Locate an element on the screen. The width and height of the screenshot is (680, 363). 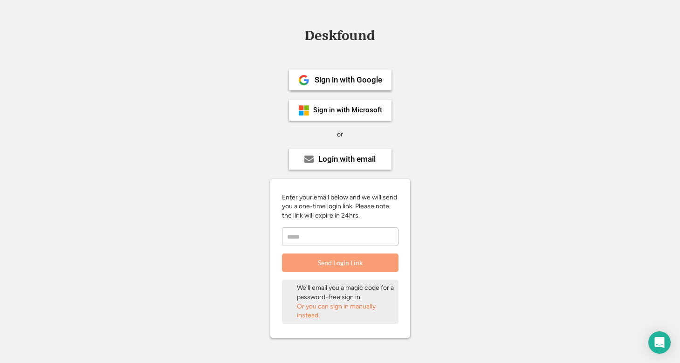
button: Send Login Link is located at coordinates (340, 263).